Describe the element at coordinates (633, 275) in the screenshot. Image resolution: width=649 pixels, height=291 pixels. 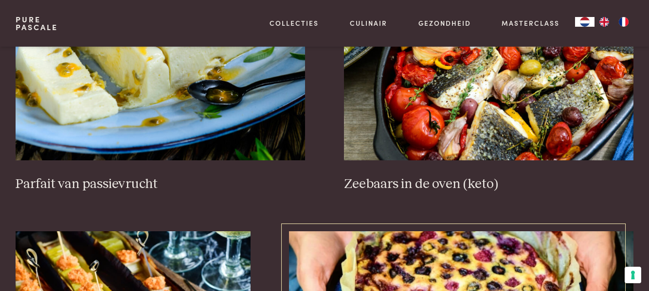
I see `button: Uw voorkeuren voor toestemming voor trackingtechnologieën` at that location.